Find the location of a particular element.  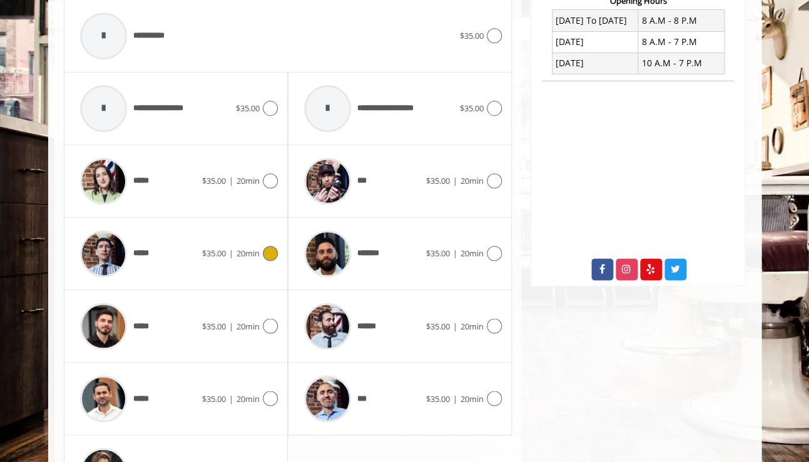

td: 10 A.M - 7 P.M is located at coordinates (681, 63).